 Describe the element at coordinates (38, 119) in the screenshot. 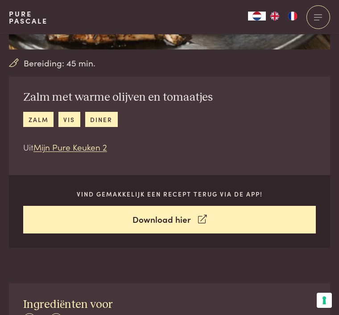

I see `a: zalm` at that location.